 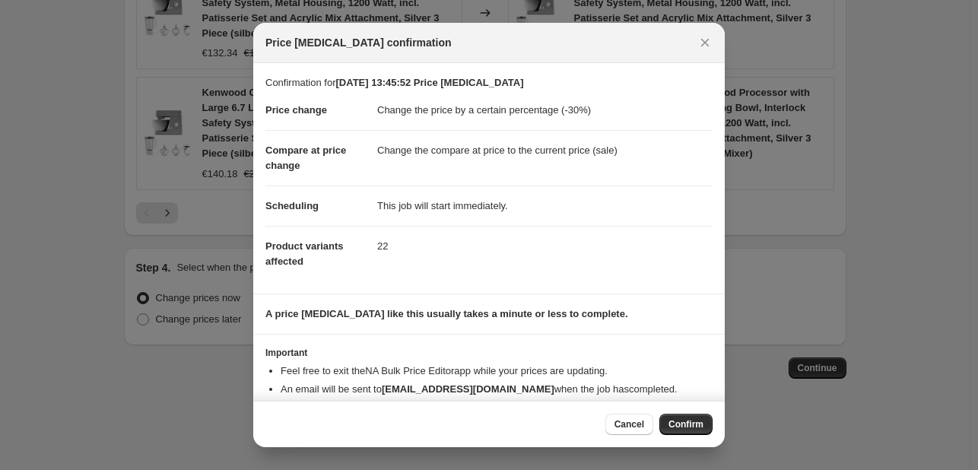 What do you see at coordinates (304, 253) in the screenshot?
I see `span: Product variants affected` at bounding box center [304, 253].